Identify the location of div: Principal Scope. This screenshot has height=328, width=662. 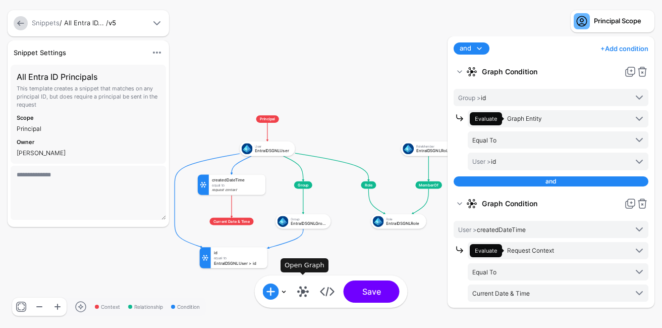
(618, 21).